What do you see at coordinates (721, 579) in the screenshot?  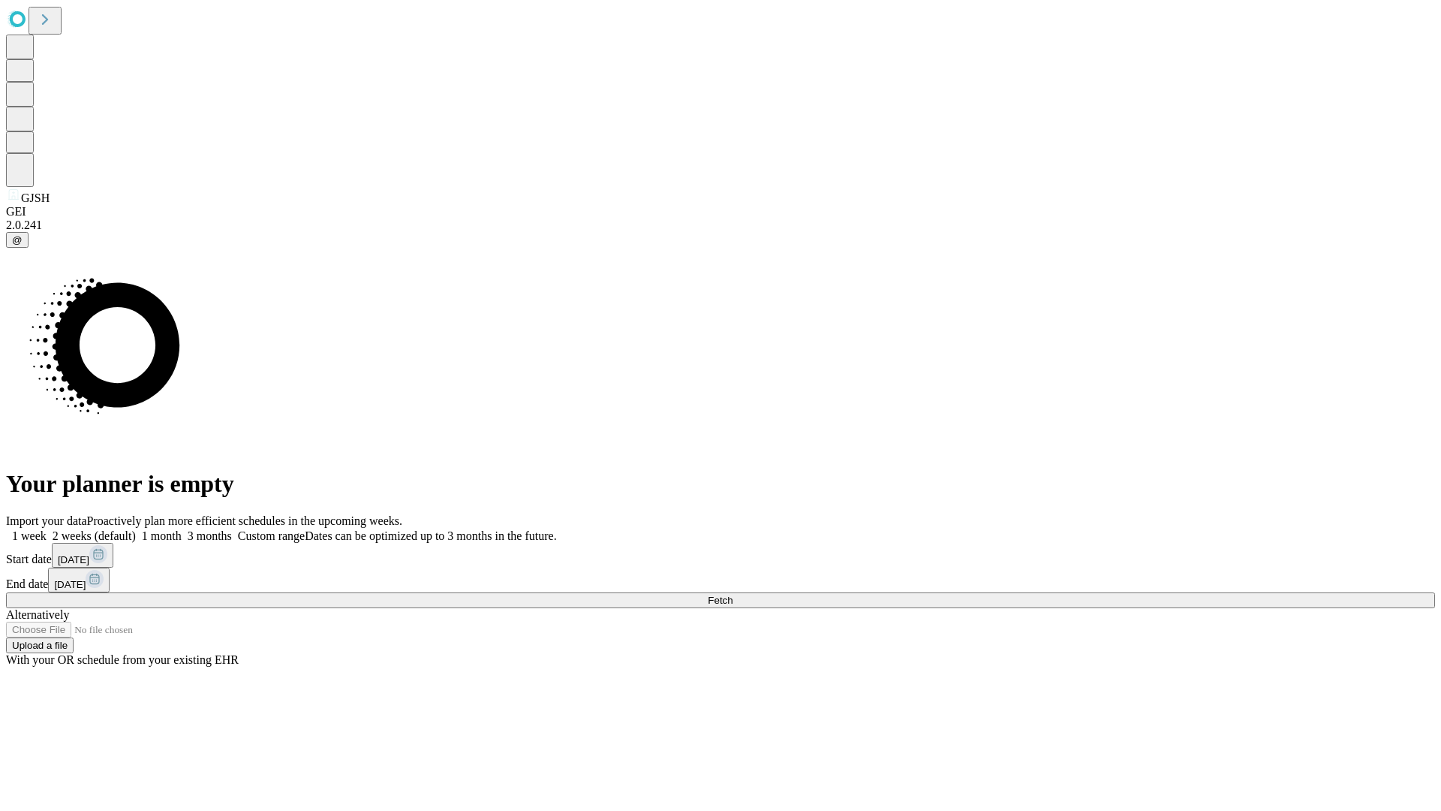 I see `div: End date` at bounding box center [721, 579].